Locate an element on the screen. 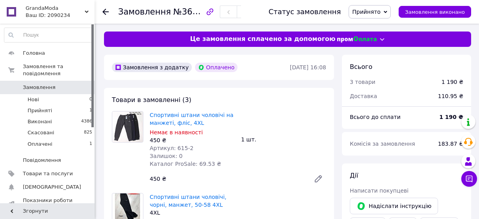 Image resolution: width=479 pixels, height=219 pixels. span: Повідомлення is located at coordinates (42, 160).